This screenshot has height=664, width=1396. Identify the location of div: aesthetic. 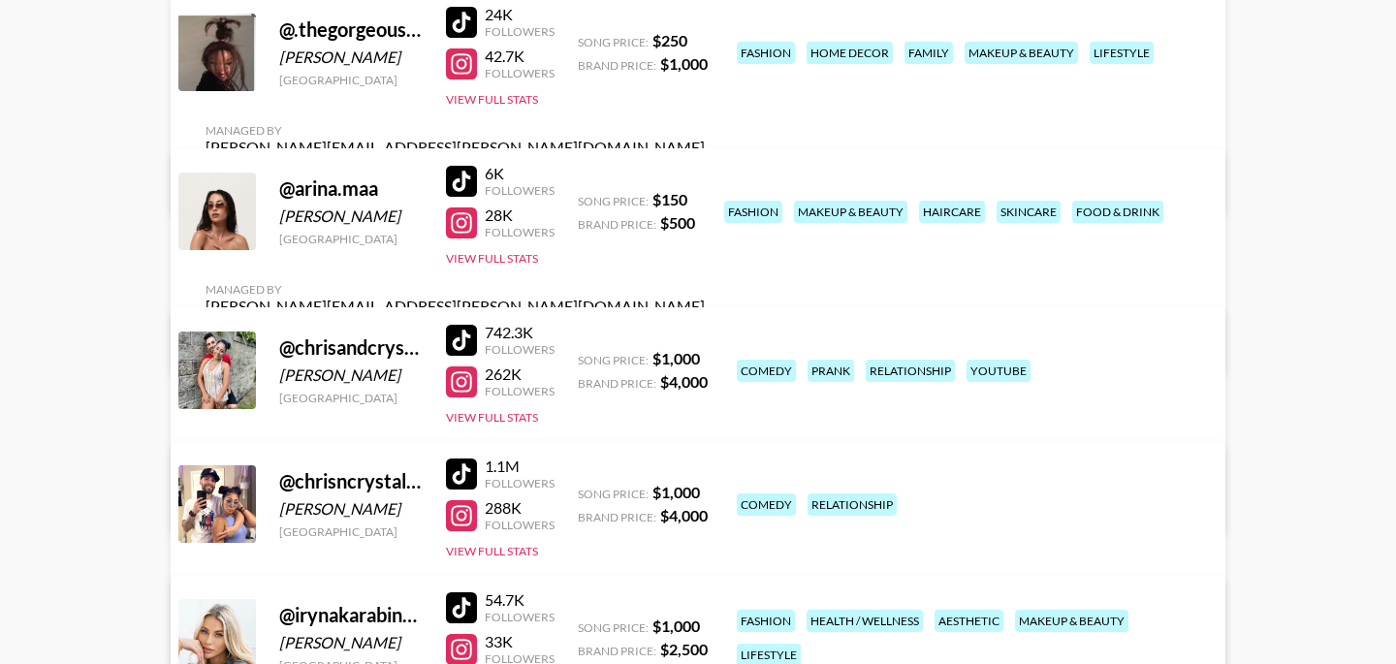
(969, 621).